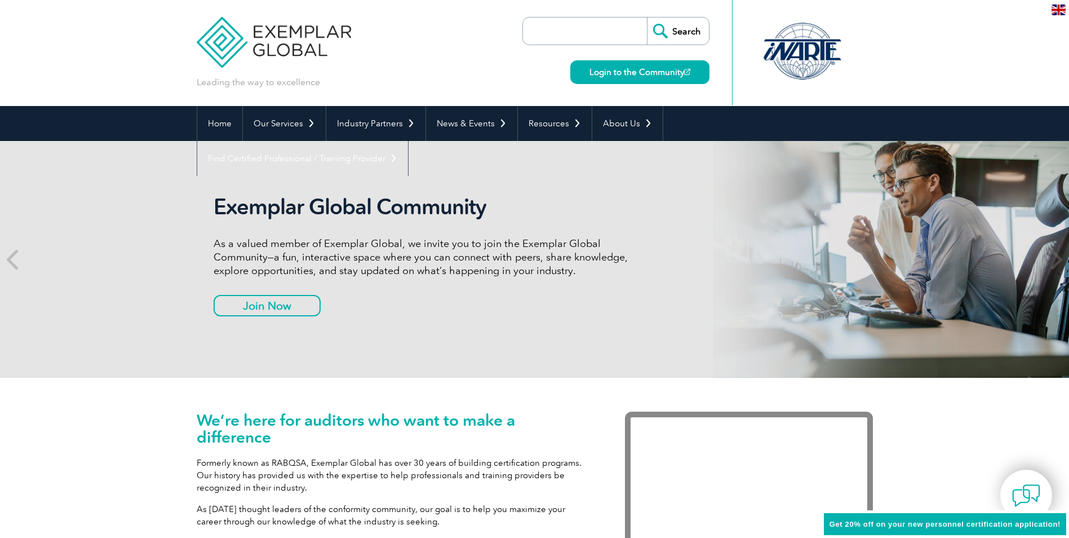  Describe the element at coordinates (1058, 10) in the screenshot. I see `img: en` at that location.